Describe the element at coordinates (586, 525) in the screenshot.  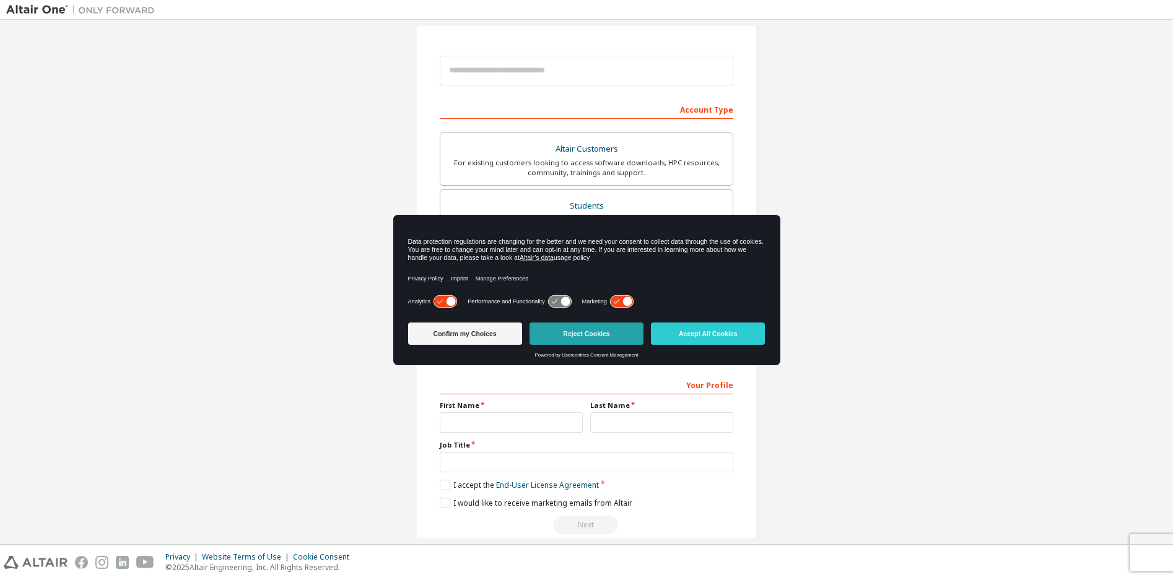
I see `div: Read and acccept EULA to continue` at that location.